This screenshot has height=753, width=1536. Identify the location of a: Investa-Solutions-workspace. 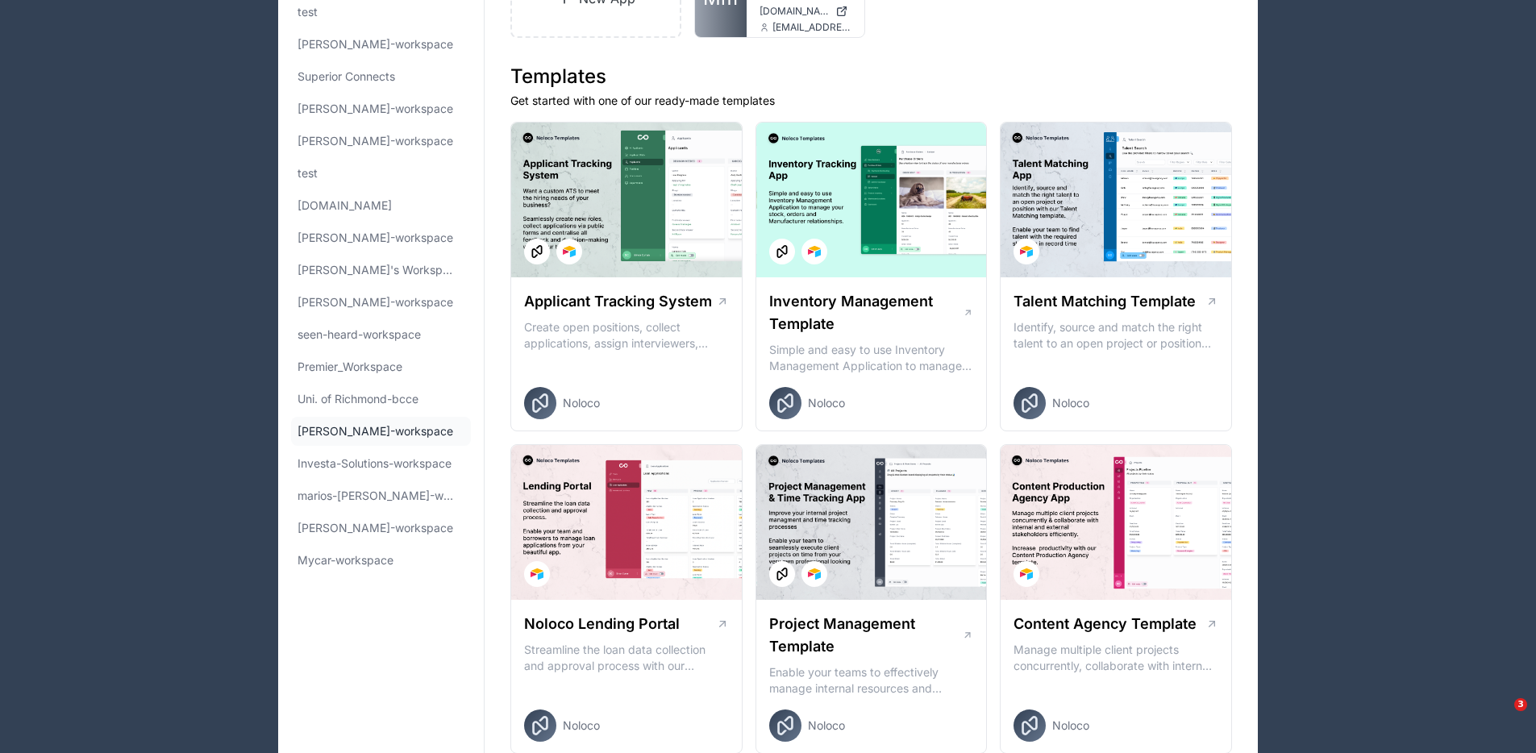
(381, 464).